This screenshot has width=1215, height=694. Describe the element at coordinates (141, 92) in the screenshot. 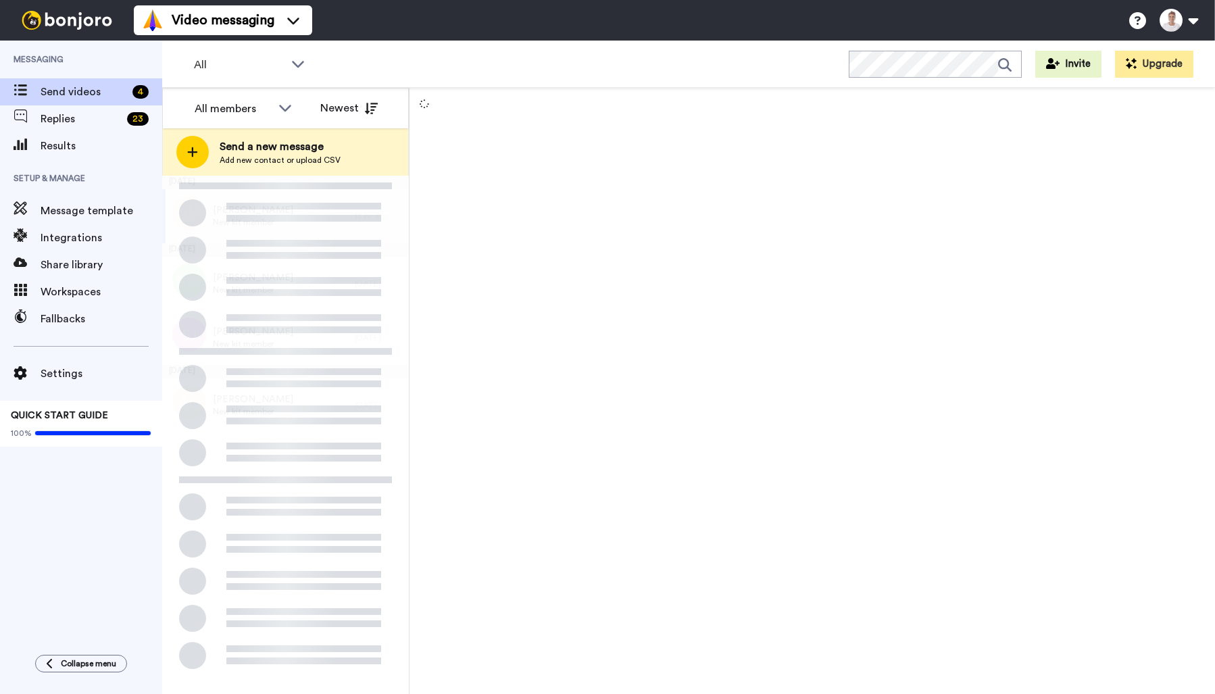

I see `div: 4` at that location.